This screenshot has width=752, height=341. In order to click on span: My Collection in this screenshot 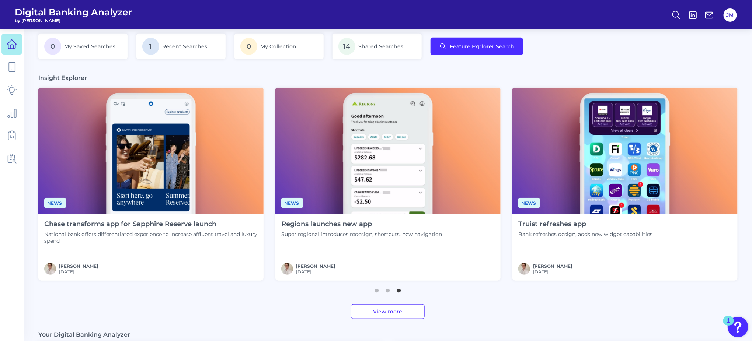, I will do `click(278, 46)`.